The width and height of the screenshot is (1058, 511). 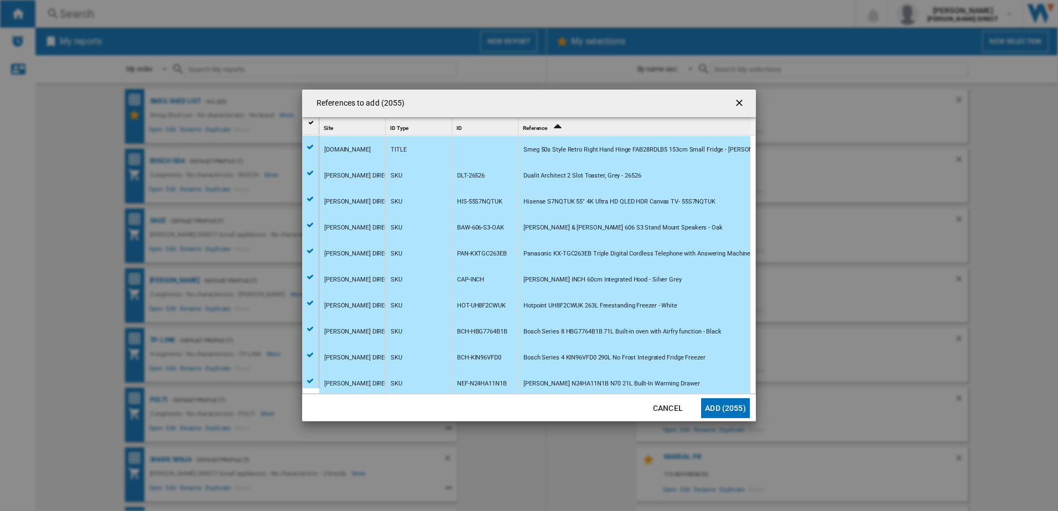 What do you see at coordinates (635, 126) in the screenshot?
I see `div: Sort Ascending` at bounding box center [635, 126].